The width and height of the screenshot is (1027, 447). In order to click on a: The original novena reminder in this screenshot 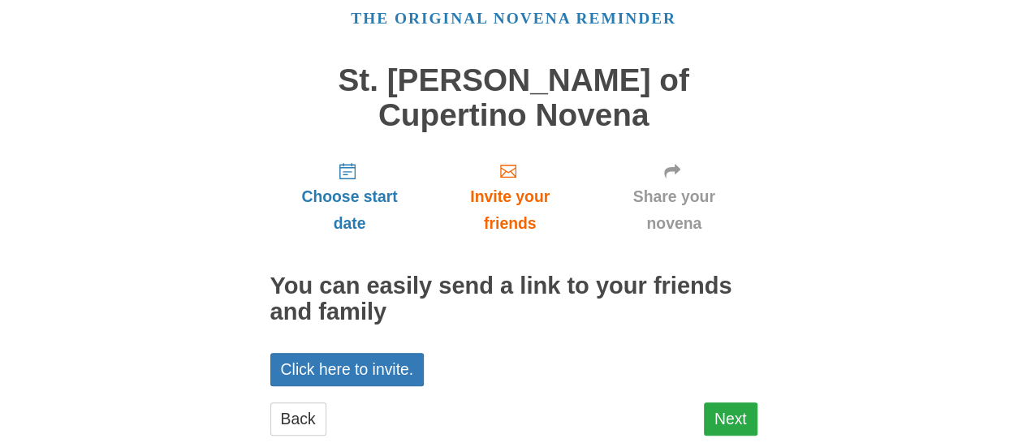, I will do `click(513, 18)`.